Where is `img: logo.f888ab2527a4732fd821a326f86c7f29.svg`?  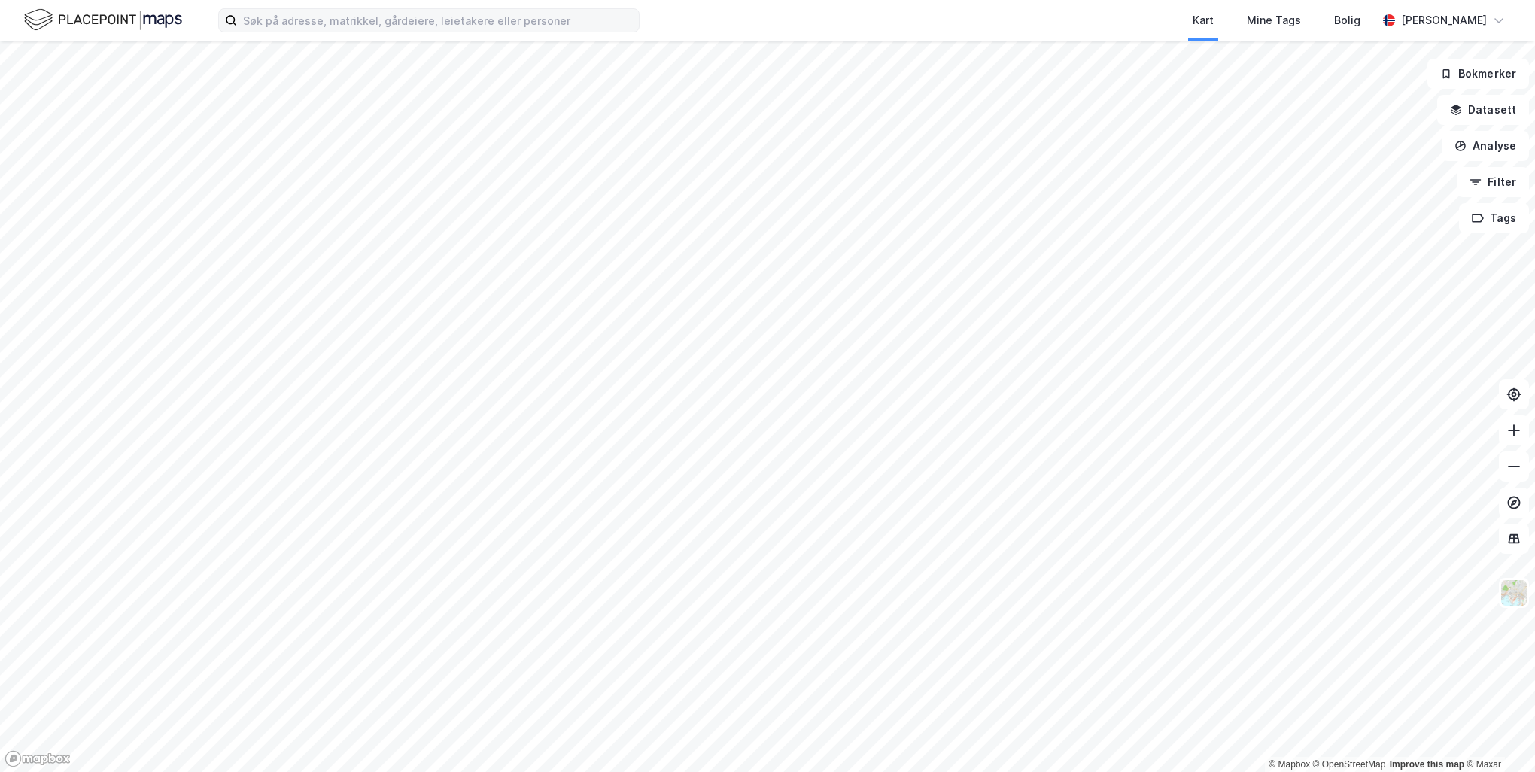
img: logo.f888ab2527a4732fd821a326f86c7f29.svg is located at coordinates (103, 20).